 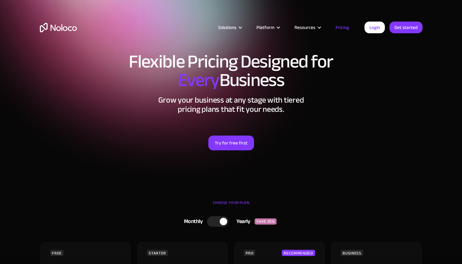 I want to click on div: Yearly, so click(x=242, y=222).